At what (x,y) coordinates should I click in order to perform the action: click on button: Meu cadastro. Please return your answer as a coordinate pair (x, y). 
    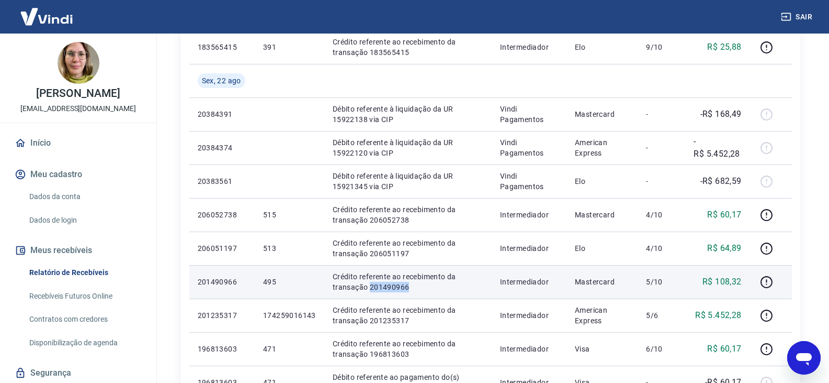
    Looking at the image, I should click on (78, 174).